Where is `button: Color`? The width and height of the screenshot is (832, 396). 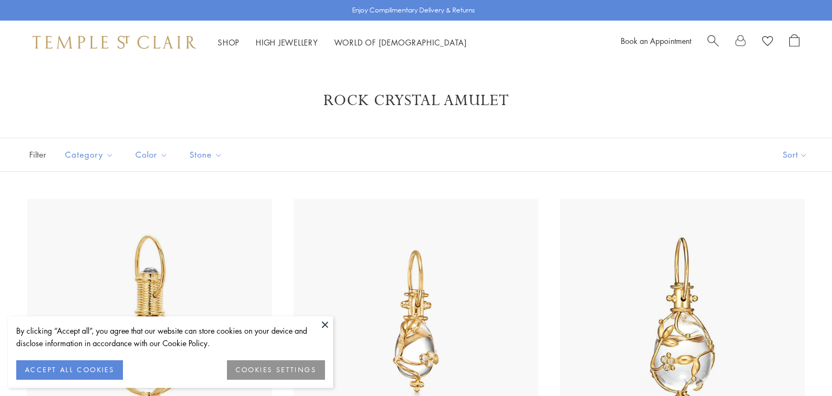 button: Color is located at coordinates (152, 154).